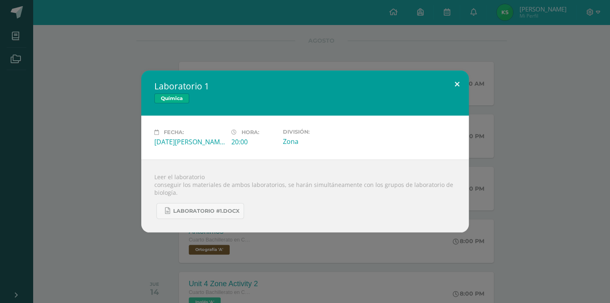 The image size is (610, 303). What do you see at coordinates (305, 86) in the screenshot?
I see `h2: Laboratorio 1` at bounding box center [305, 86].